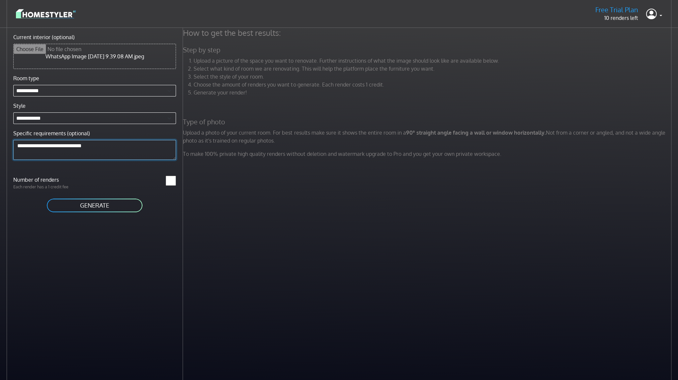 The width and height of the screenshot is (678, 380). I want to click on li: Upload a picture of the space you want to renovate. Further instructions of what the image should..., so click(433, 61).